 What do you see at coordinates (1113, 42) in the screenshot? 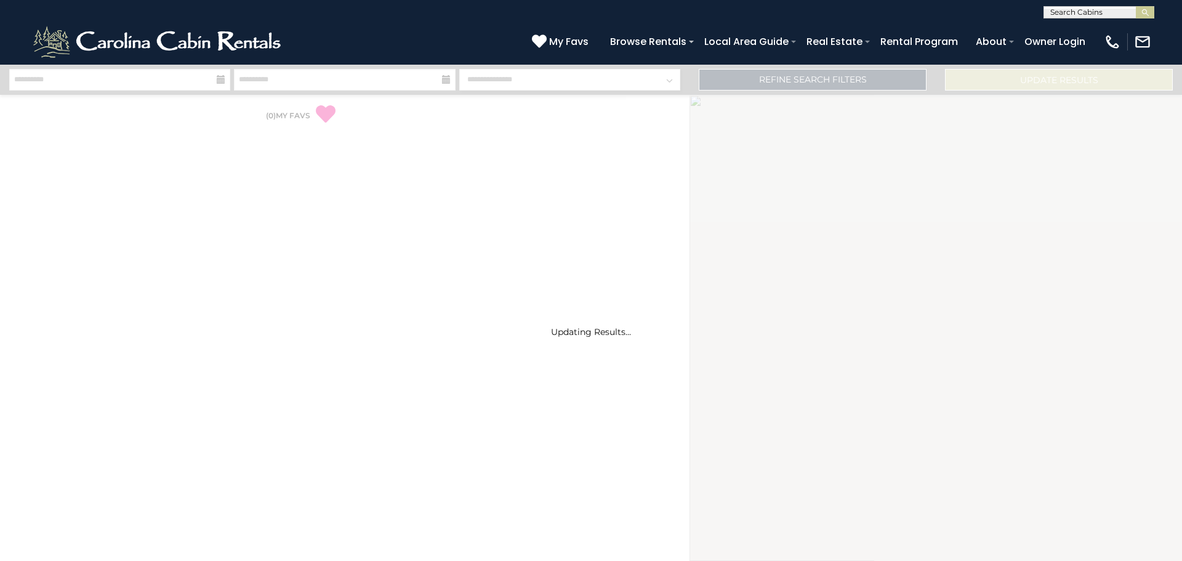
I see `img: phone-regular-white.png` at bounding box center [1113, 42].